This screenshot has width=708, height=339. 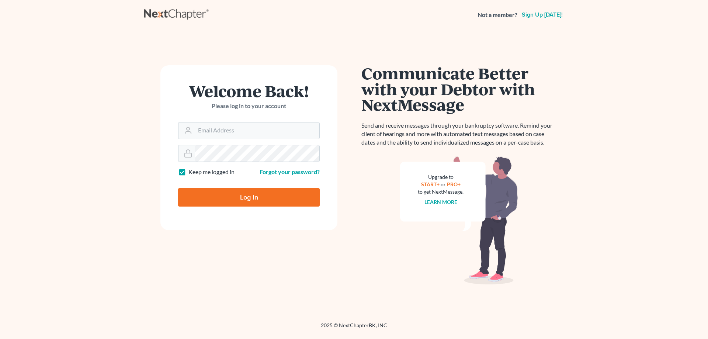 I want to click on div: 2025 © NextChapterBK, INC, so click(x=354, y=328).